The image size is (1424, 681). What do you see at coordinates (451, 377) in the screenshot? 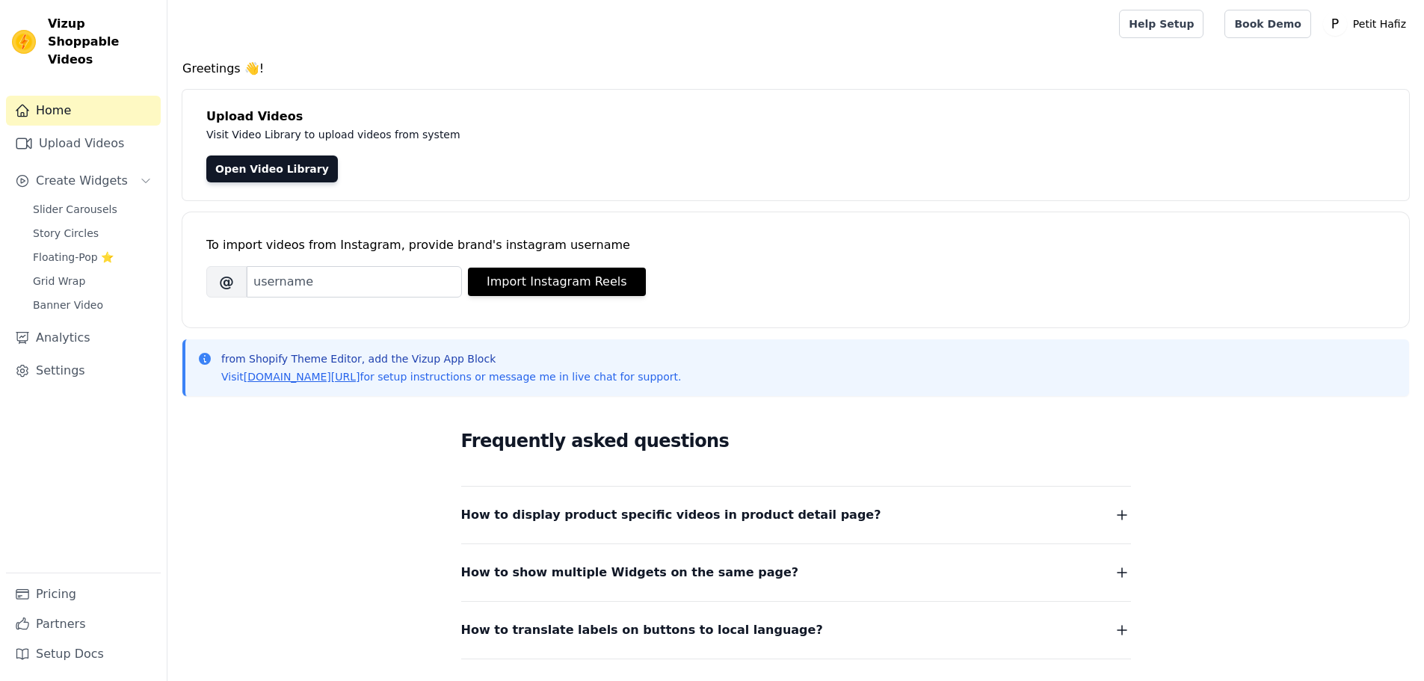
I see `p: Visit for setup instructions or message me in live chat for support.` at bounding box center [451, 377].